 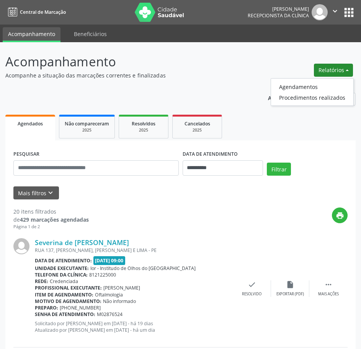 What do you see at coordinates (63, 260) in the screenshot?
I see `b: Data de atendimento:` at bounding box center [63, 260].